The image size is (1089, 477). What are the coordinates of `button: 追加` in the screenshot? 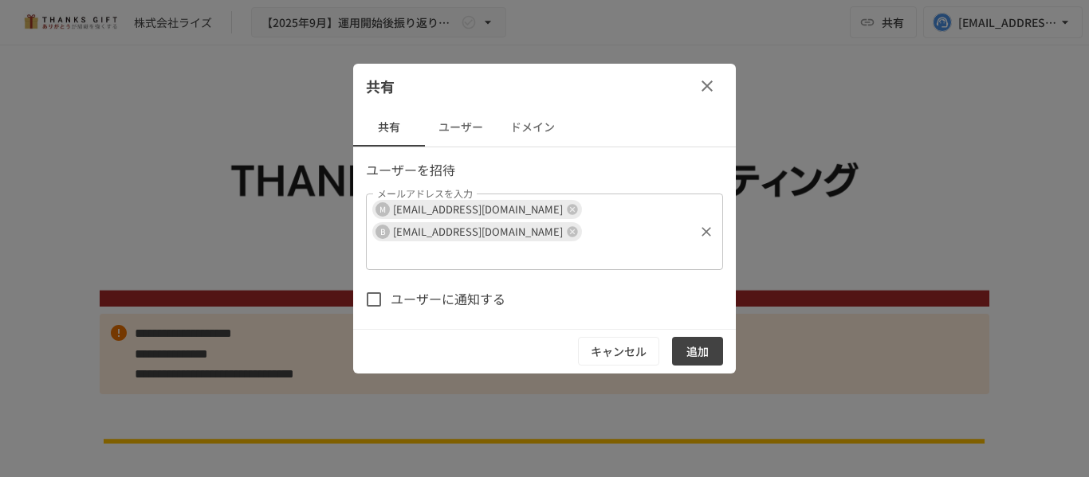 It's located at (697, 351).